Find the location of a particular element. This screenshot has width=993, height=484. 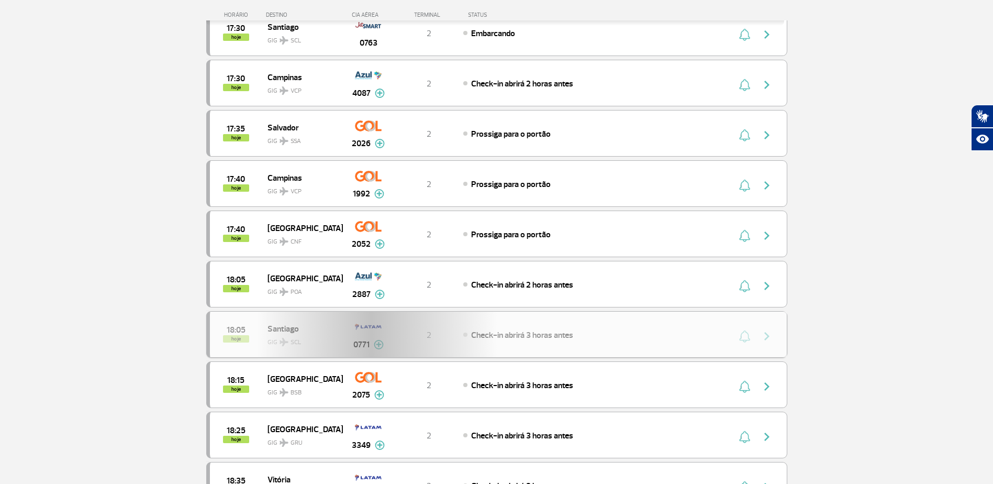

span: 1992 is located at coordinates (361, 194).